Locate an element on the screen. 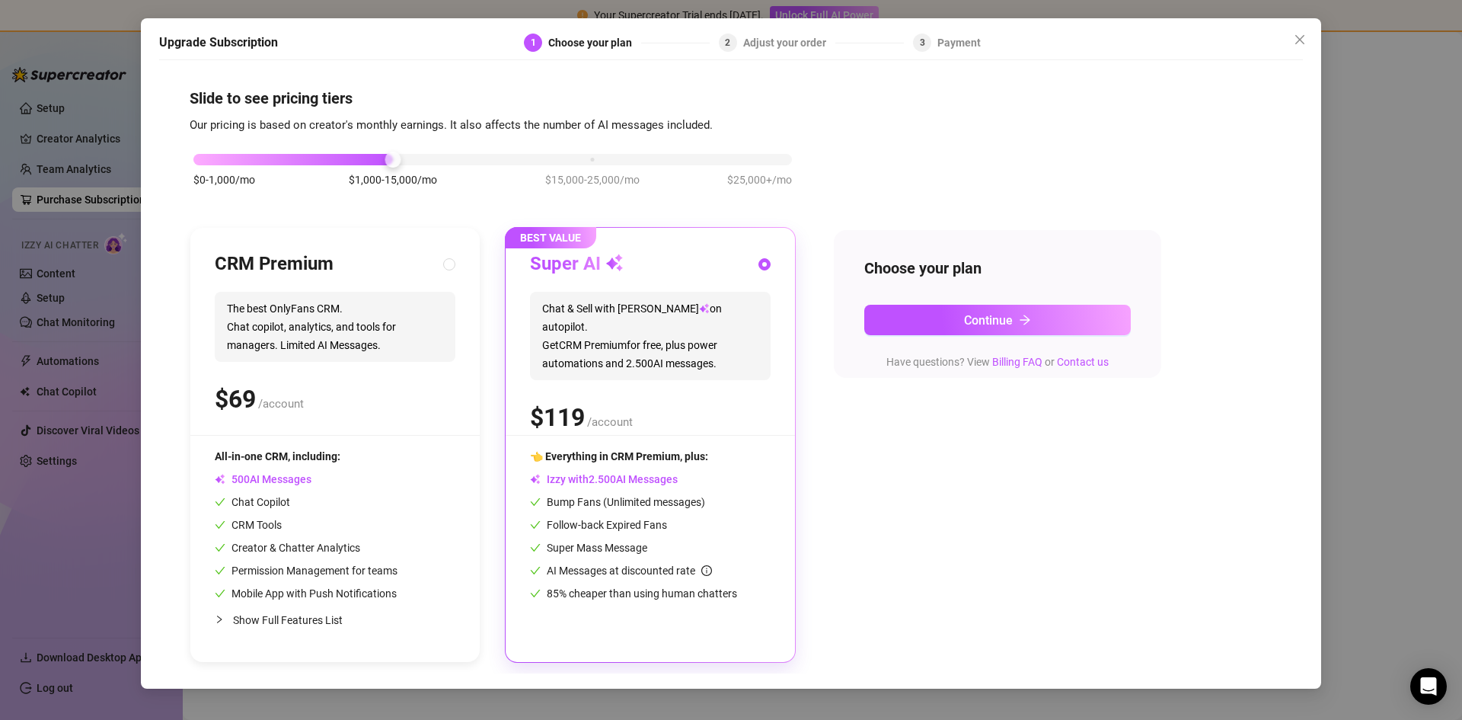 The height and width of the screenshot is (720, 1462). span: close is located at coordinates (1300, 40).